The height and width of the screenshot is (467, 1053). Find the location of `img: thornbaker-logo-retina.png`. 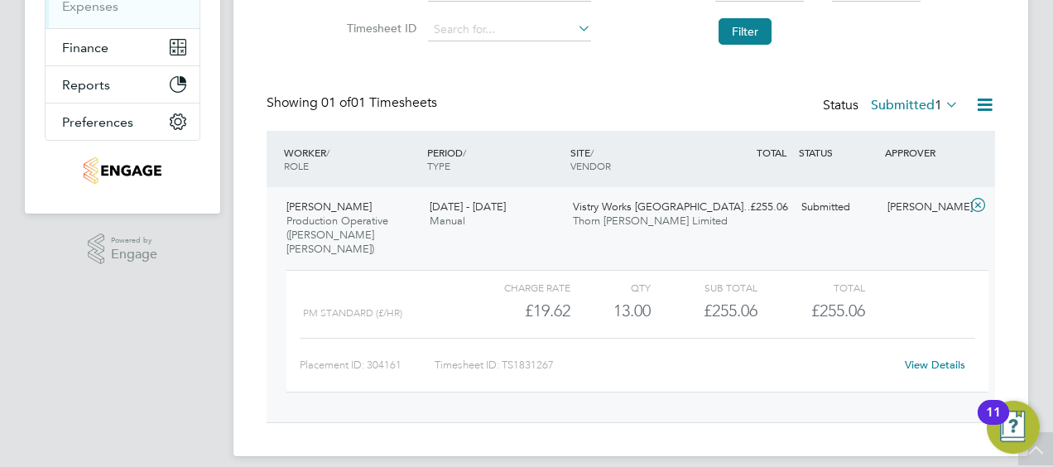

img: thornbaker-logo-retina.png is located at coordinates (122, 171).